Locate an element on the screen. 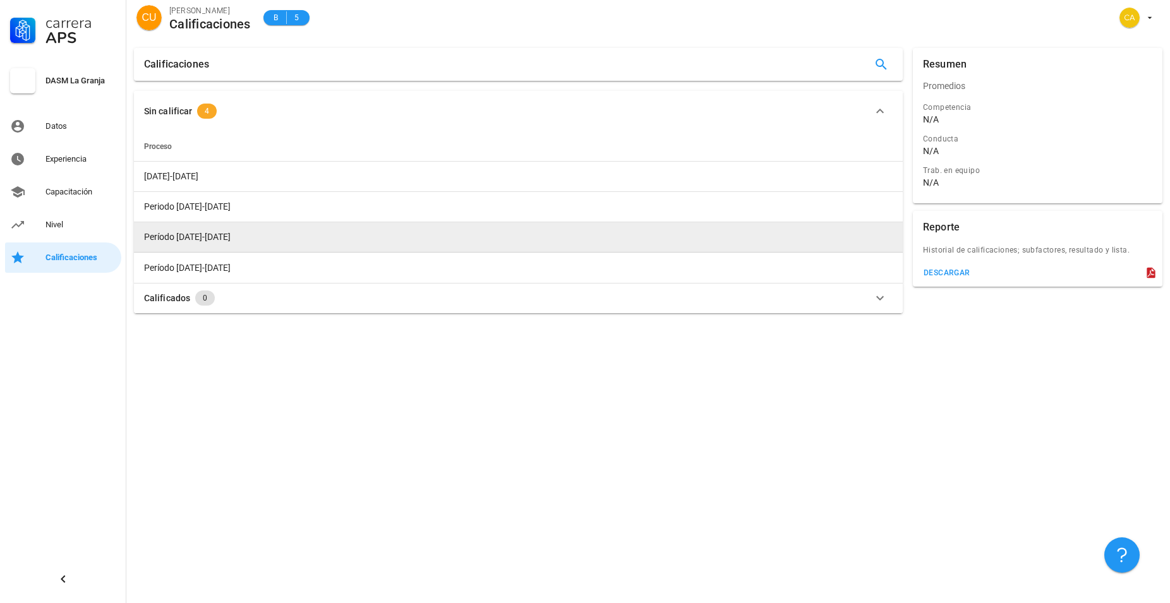 This screenshot has width=1170, height=603. a: Datos is located at coordinates (63, 126).